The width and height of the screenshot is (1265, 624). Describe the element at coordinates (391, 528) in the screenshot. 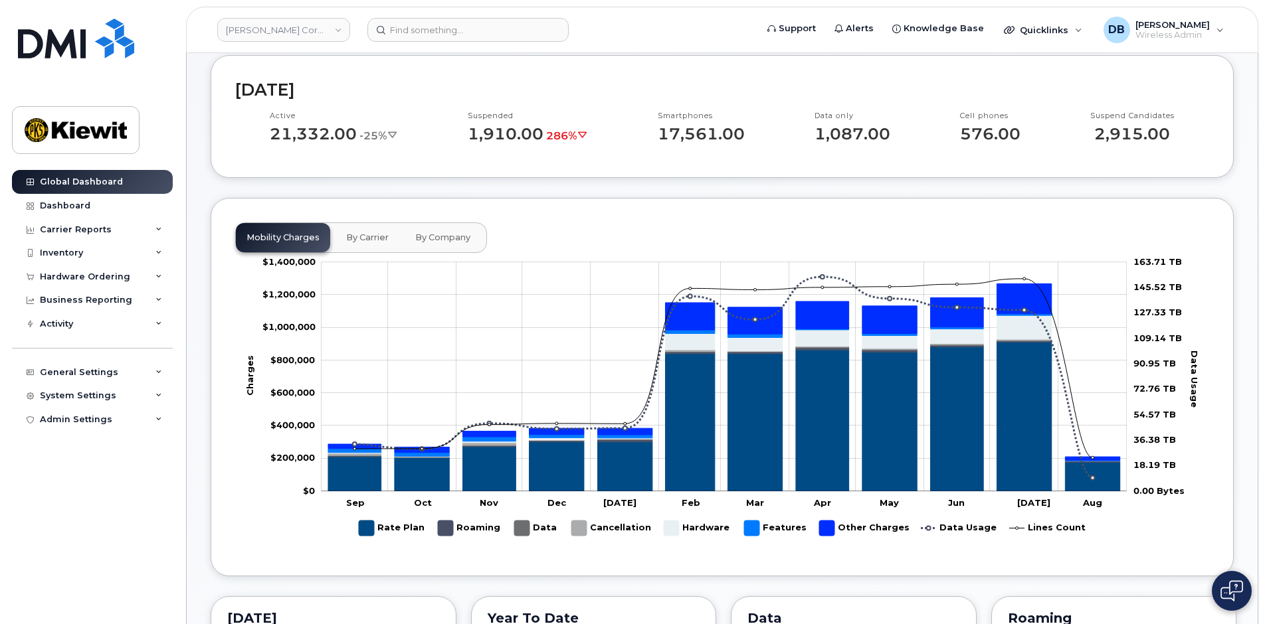

I see `g: Rate Plan` at that location.